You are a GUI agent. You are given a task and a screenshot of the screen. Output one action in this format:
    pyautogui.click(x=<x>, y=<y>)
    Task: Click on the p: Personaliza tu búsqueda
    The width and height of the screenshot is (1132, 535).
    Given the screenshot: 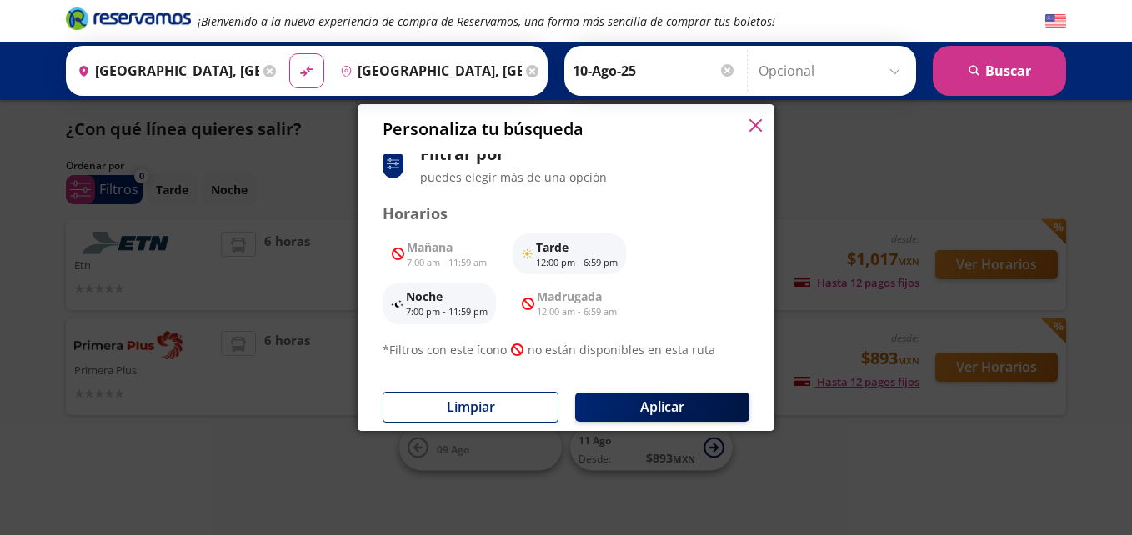 What is the action you would take?
    pyautogui.click(x=483, y=129)
    